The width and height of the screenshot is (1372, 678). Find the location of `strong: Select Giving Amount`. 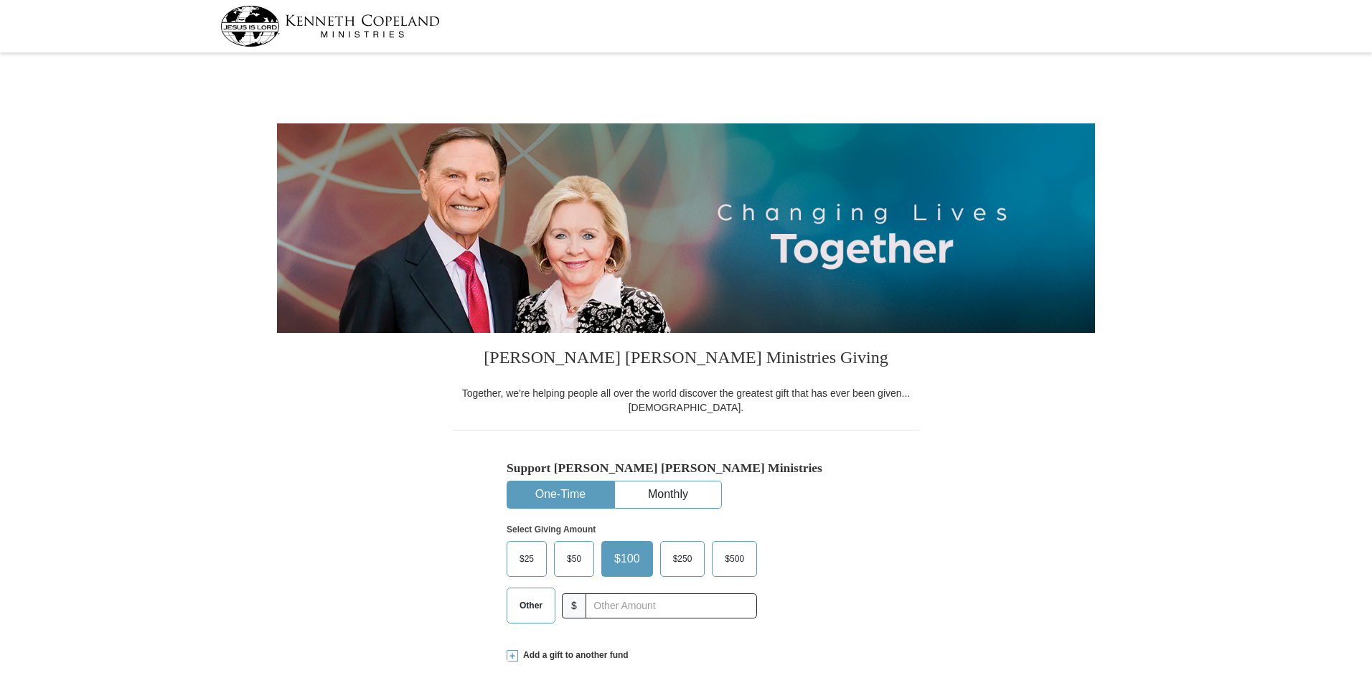

strong: Select Giving Amount is located at coordinates (551, 530).